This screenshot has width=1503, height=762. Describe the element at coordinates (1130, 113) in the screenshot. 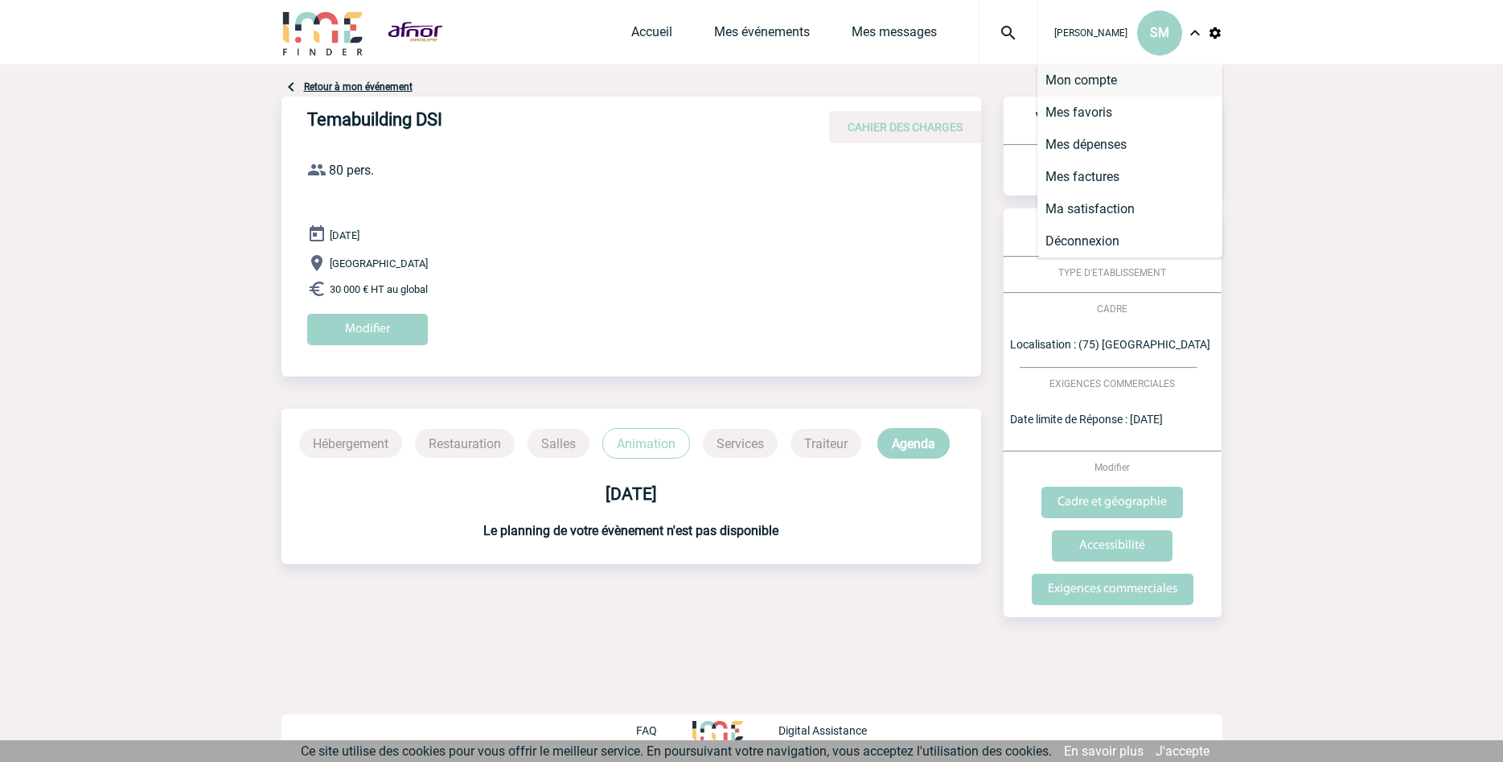

I see `a: Mes favoris` at that location.